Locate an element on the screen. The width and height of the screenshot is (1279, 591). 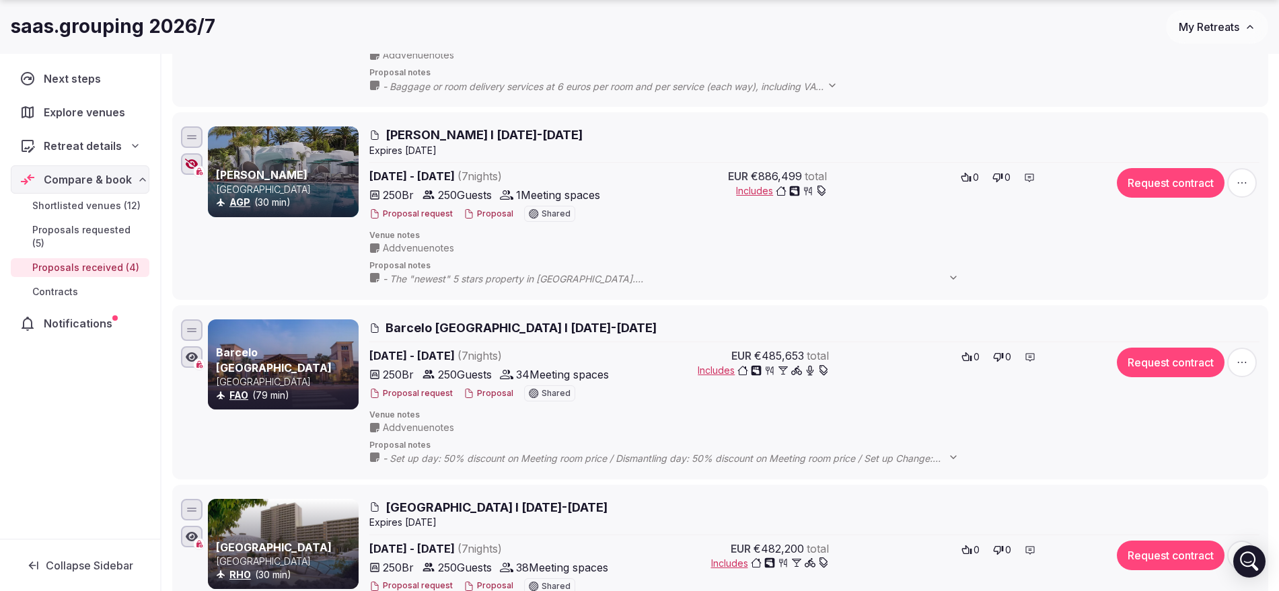
span: 1 Meeting spaces is located at coordinates (558, 195).